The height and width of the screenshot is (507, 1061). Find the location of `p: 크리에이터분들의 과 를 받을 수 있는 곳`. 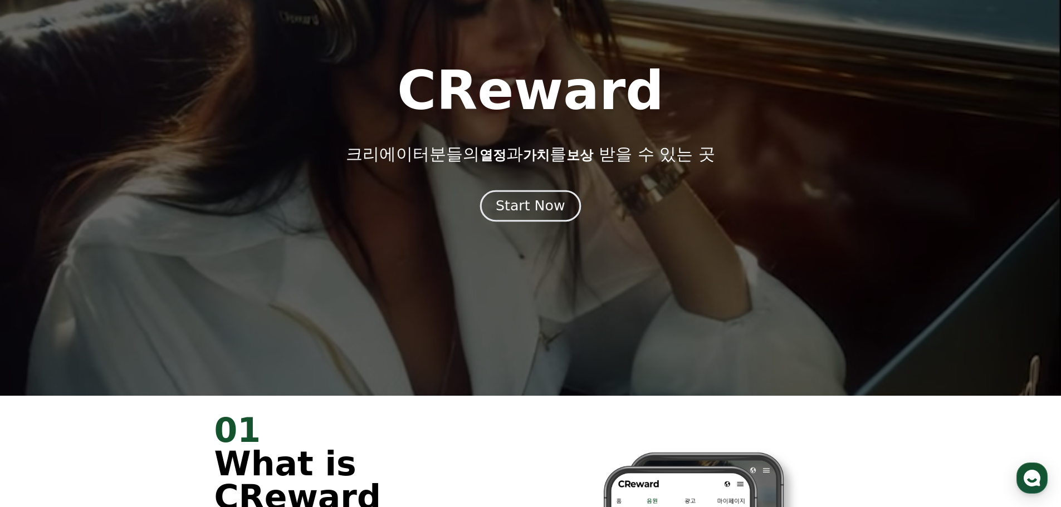

p: 크리에이터분들의 과 를 받을 수 있는 곳 is located at coordinates (530, 154).